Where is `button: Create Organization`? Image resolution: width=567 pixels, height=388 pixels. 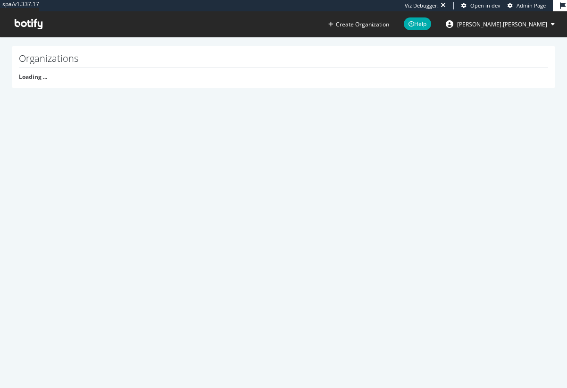
button: Create Organization is located at coordinates (358, 24).